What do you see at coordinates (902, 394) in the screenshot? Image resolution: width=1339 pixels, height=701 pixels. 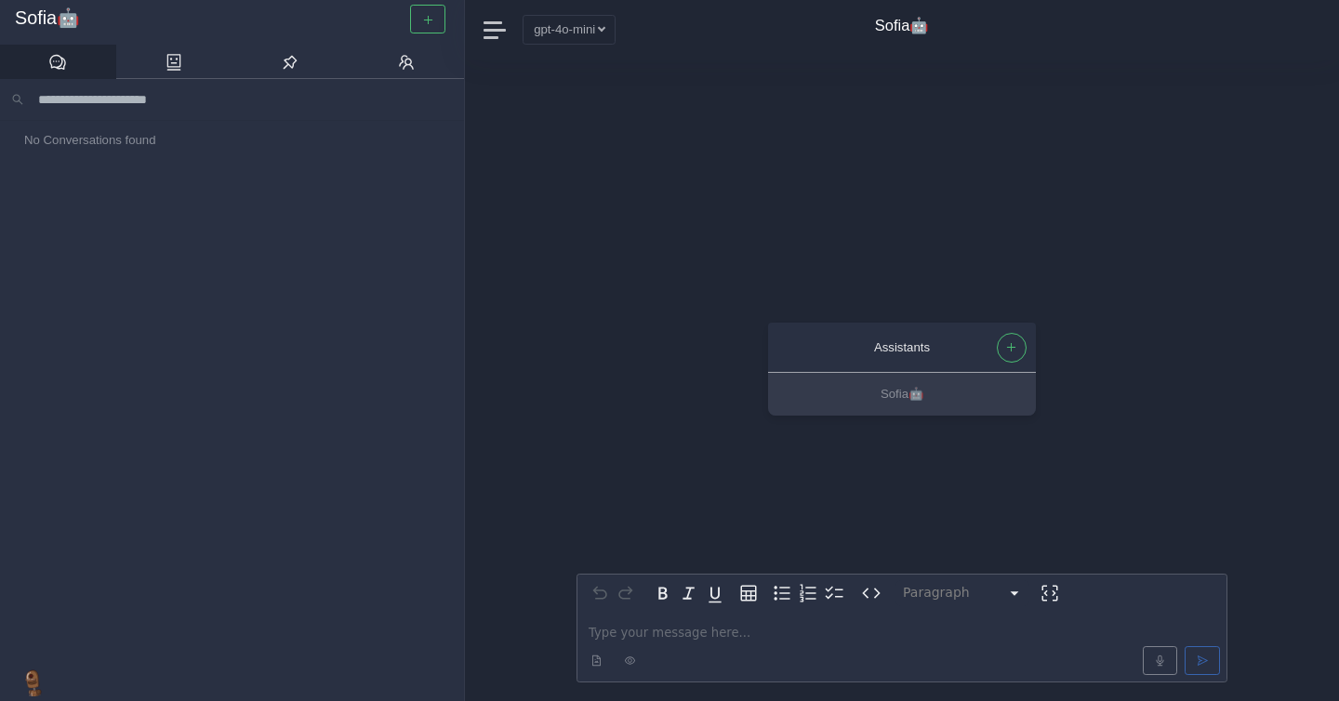 I see `button: Sofia🤖` at bounding box center [902, 394].